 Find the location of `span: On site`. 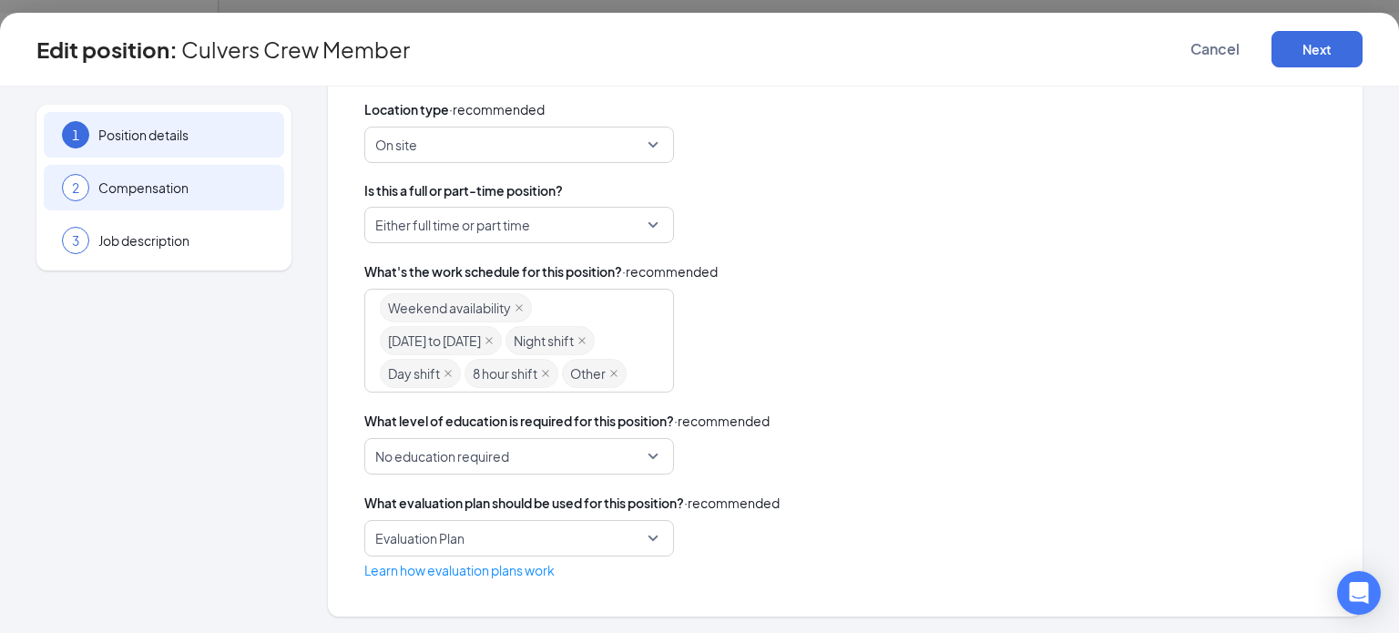

span: On site is located at coordinates (396, 145).